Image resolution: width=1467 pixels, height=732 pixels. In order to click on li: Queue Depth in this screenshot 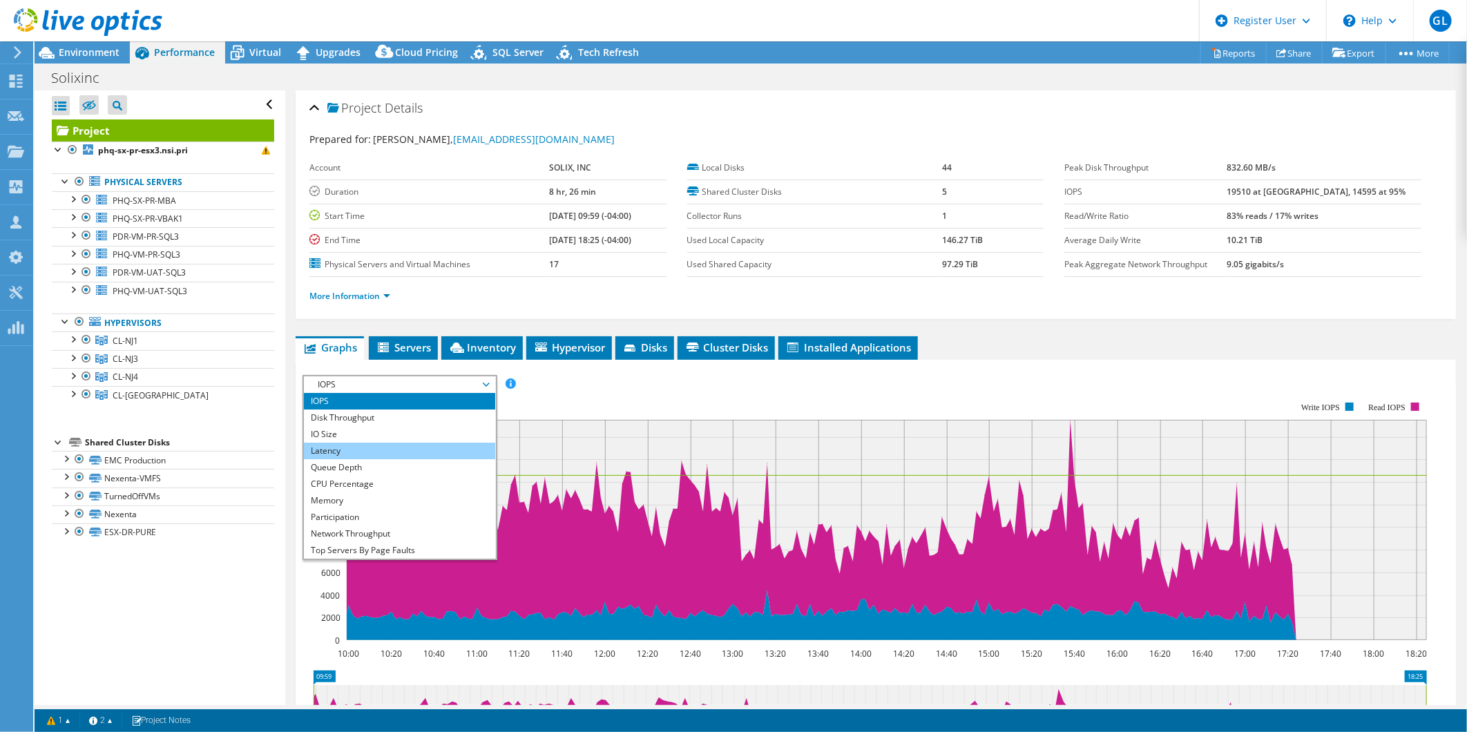, I will do `click(399, 468)`.